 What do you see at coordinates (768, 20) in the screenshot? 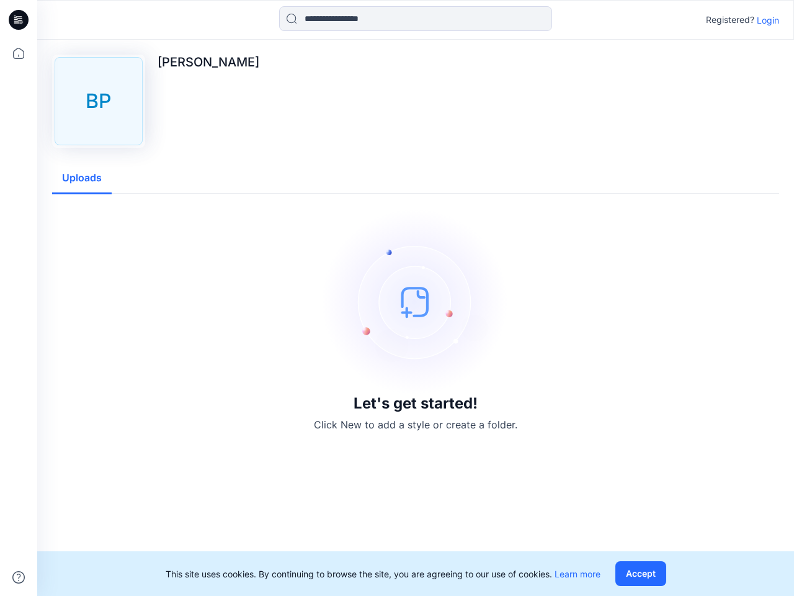
I see `p: Login` at bounding box center [768, 20].